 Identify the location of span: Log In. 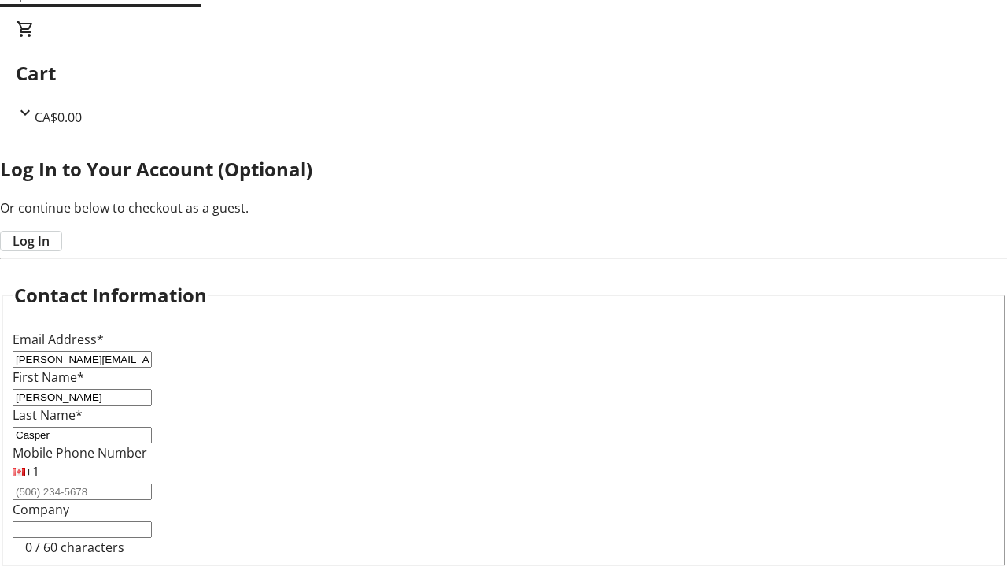
(31, 241).